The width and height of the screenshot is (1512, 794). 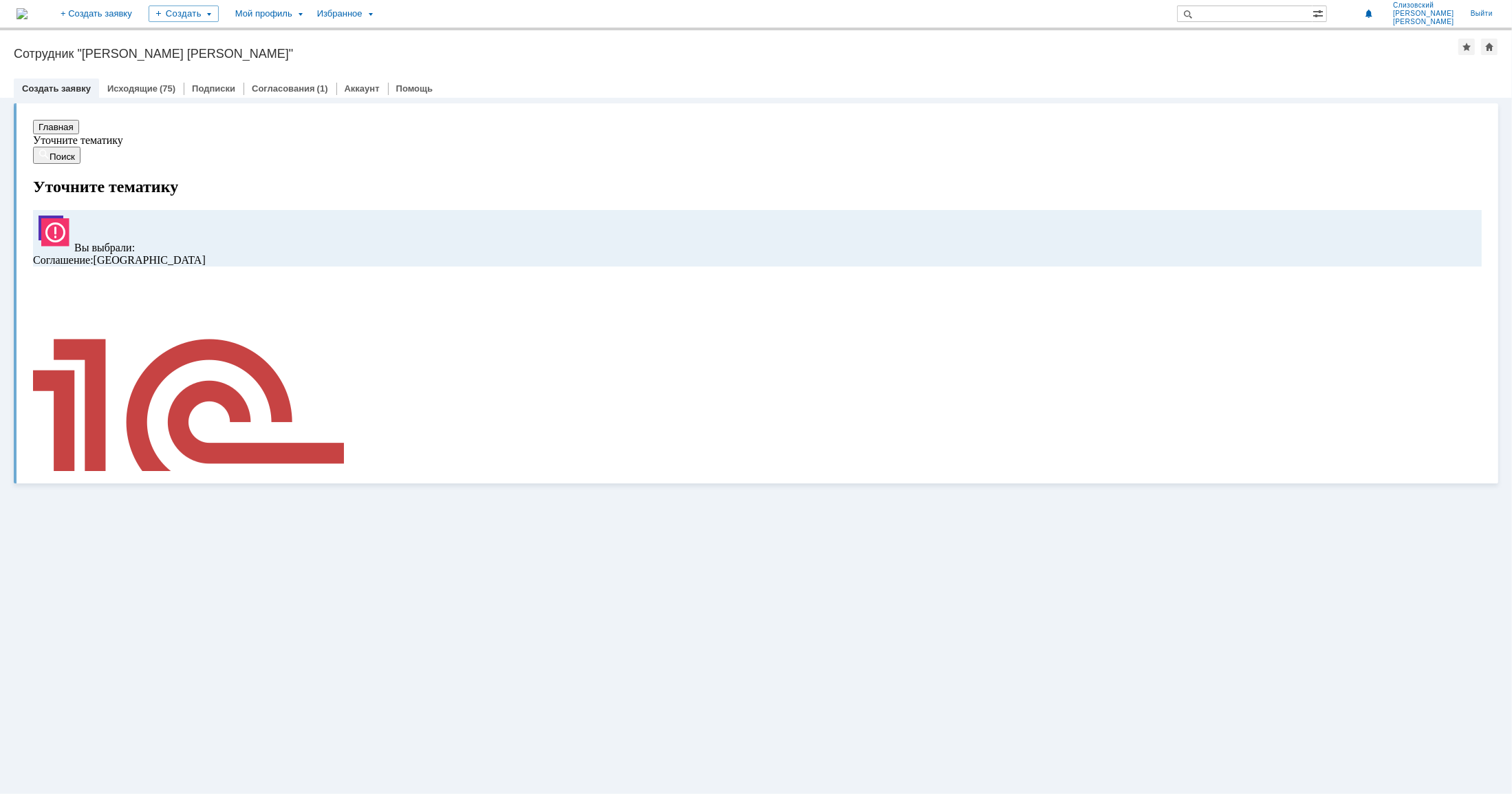 What do you see at coordinates (167, 88) in the screenshot?
I see `div: (75)` at bounding box center [167, 88].